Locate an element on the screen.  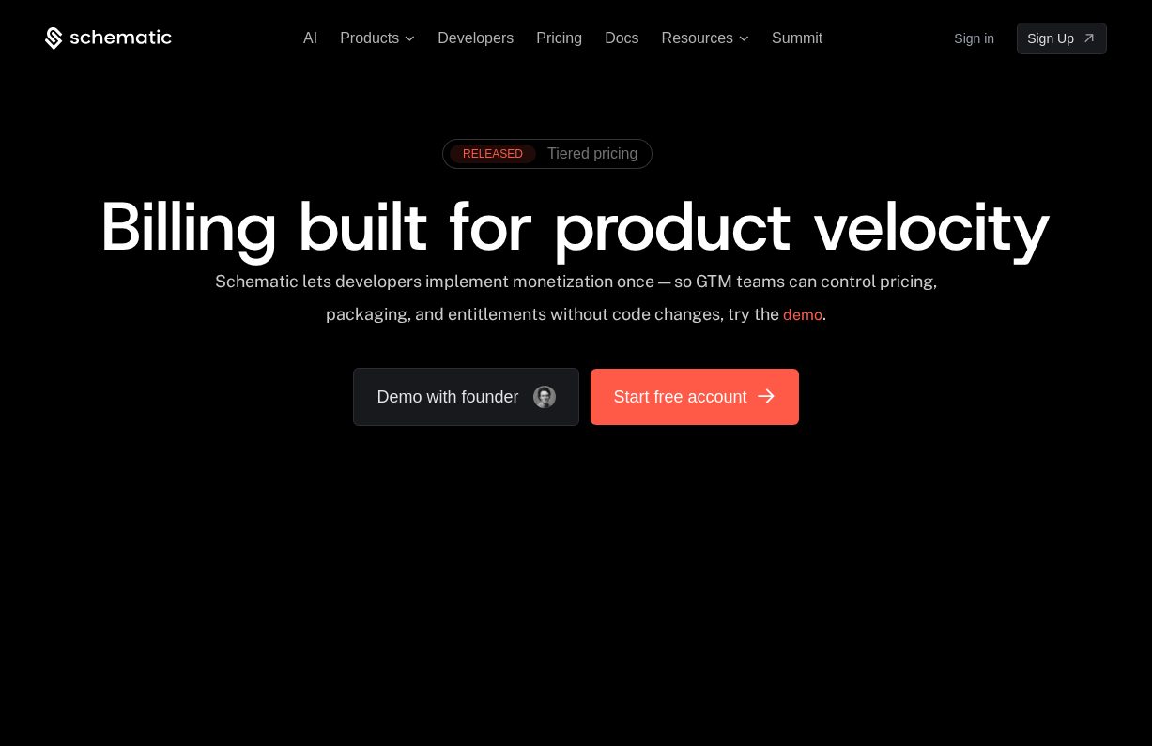
span: Developers is located at coordinates (475, 38).